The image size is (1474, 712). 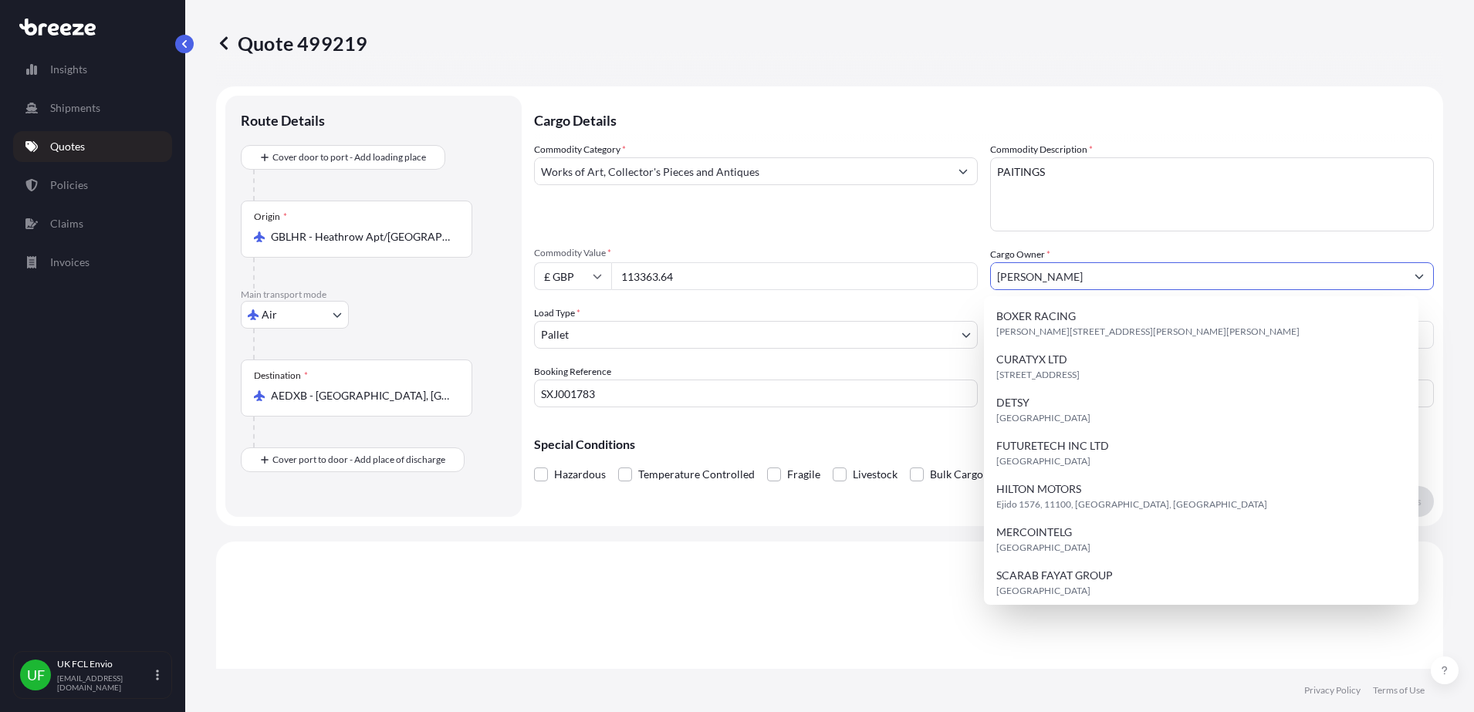 I want to click on span: Load Type, so click(x=557, y=313).